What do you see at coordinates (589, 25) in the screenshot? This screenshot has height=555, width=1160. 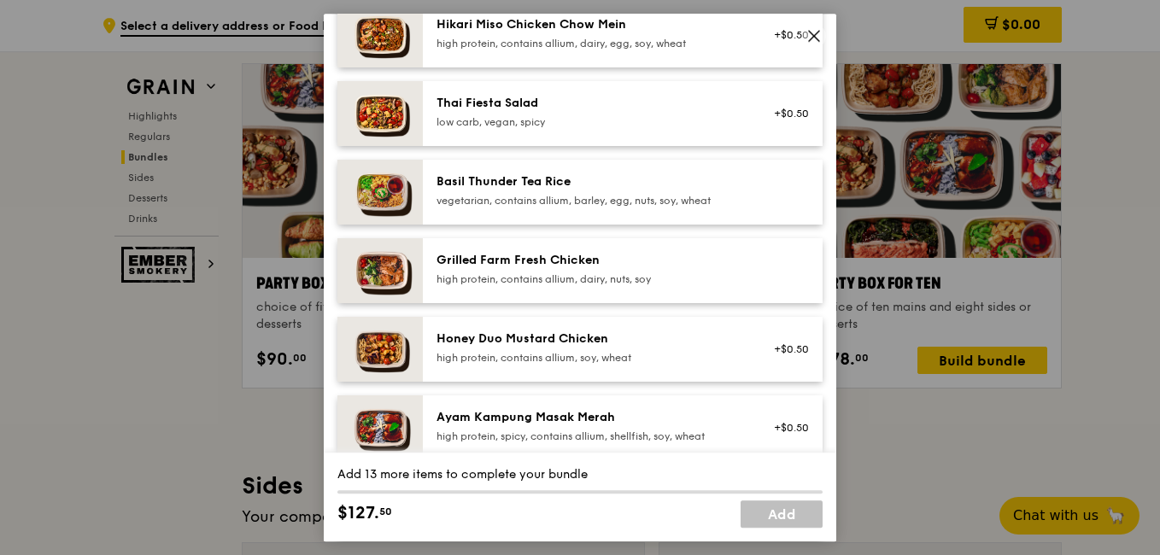 I see `div: Hikari Miso Chicken Chow Mein` at bounding box center [589, 25].